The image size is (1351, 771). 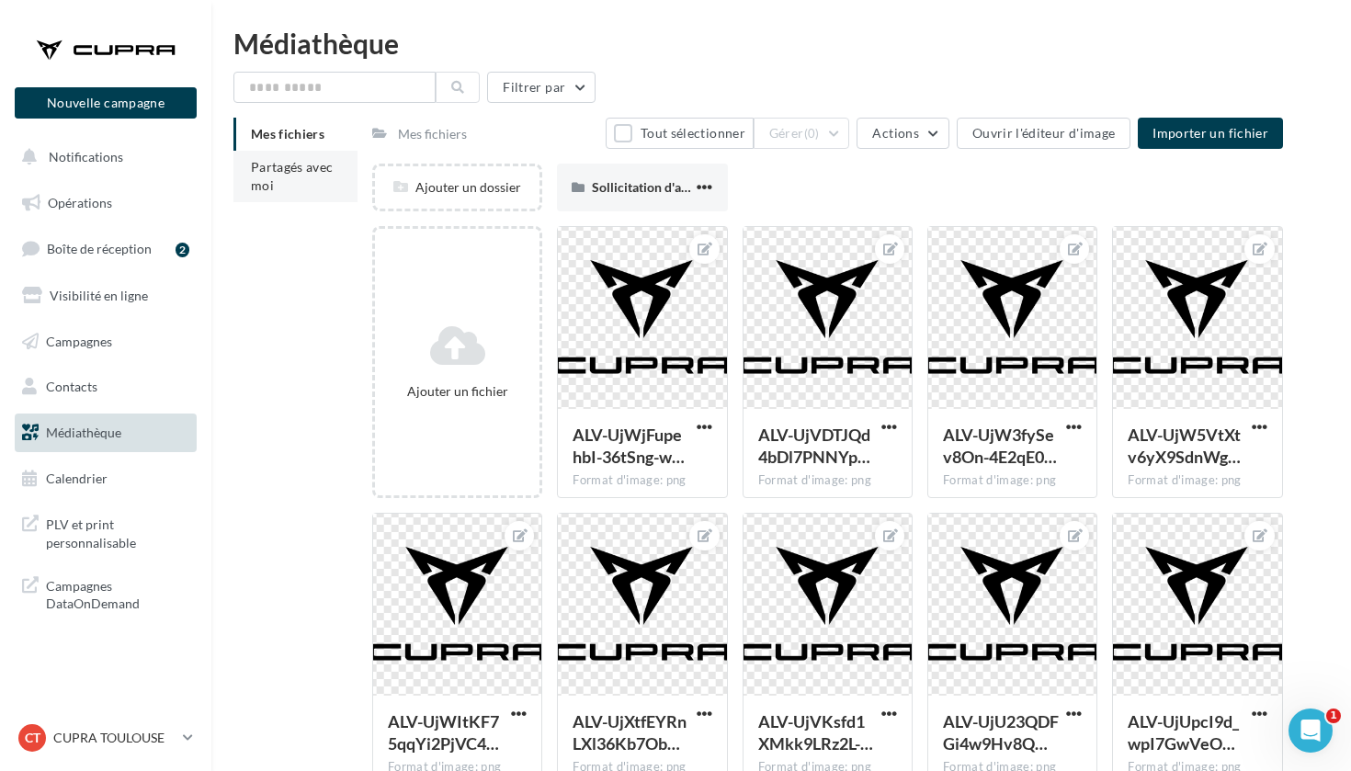 I want to click on div: Ajouter un dossier, so click(x=457, y=187).